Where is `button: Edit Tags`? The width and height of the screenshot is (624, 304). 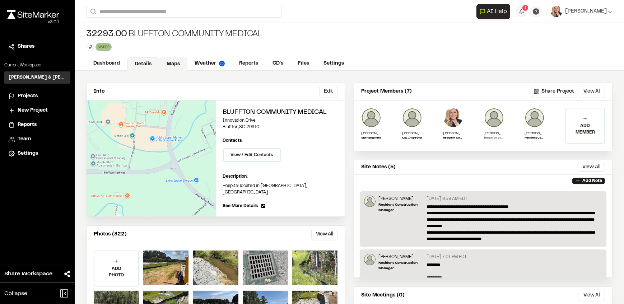
button: Edit Tags is located at coordinates (90, 47).